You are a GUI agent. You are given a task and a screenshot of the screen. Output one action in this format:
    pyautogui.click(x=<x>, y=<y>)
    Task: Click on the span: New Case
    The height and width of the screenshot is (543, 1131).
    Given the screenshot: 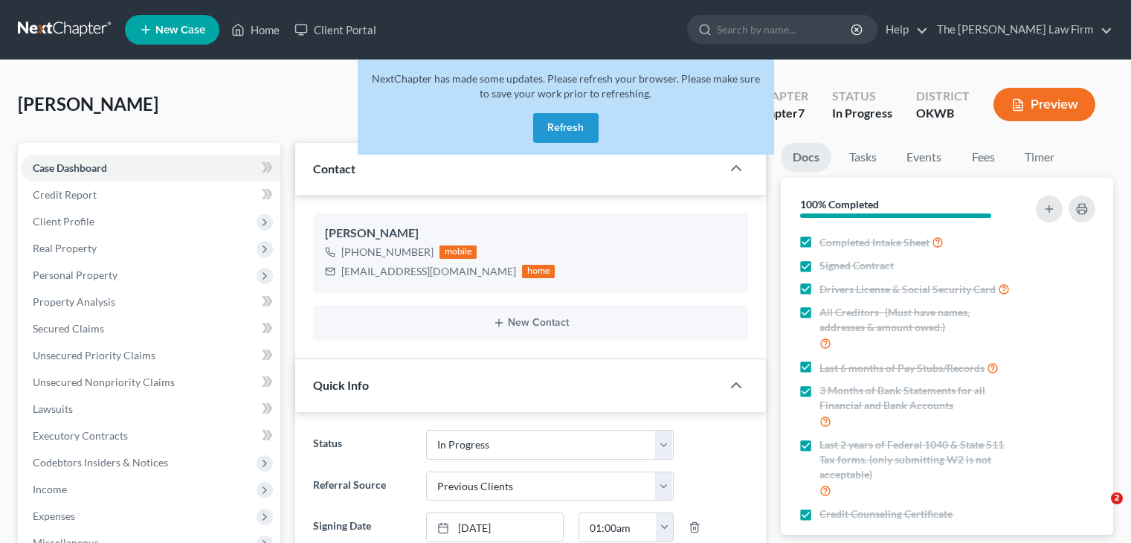 What is the action you would take?
    pyautogui.click(x=180, y=30)
    